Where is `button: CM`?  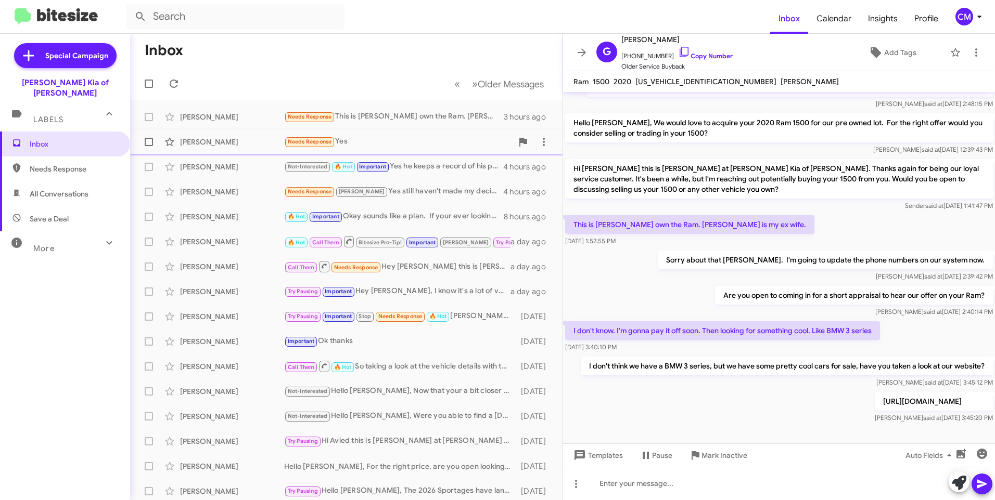
button: CM is located at coordinates (964, 17).